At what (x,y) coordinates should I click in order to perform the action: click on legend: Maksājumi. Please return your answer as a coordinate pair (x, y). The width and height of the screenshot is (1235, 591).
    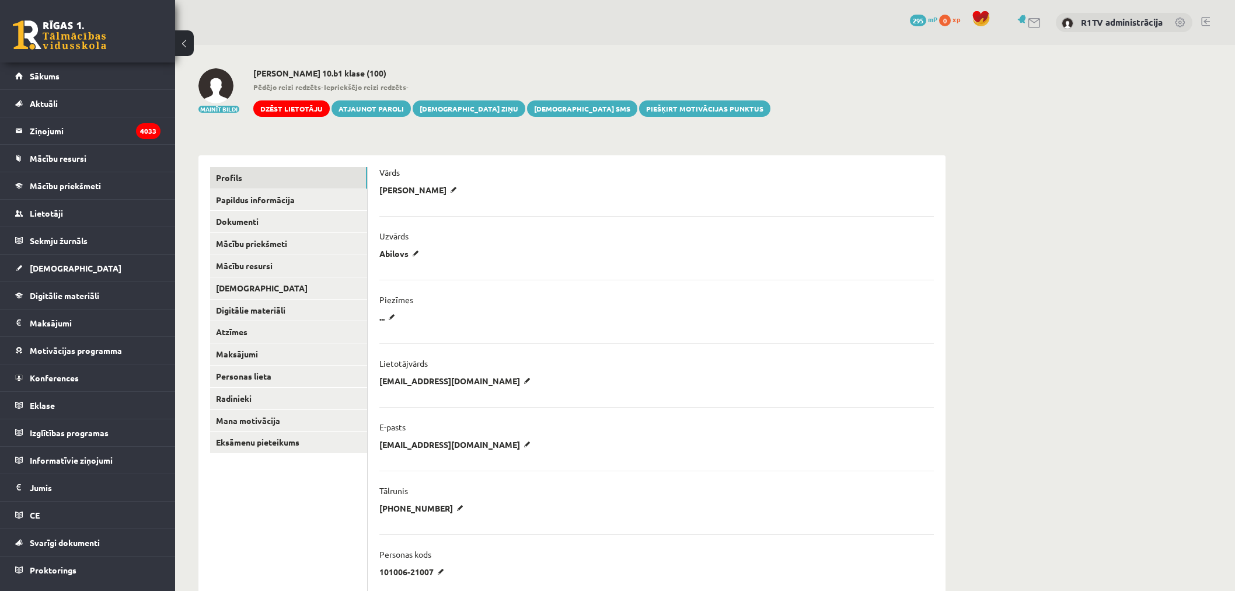
    Looking at the image, I should click on (95, 323).